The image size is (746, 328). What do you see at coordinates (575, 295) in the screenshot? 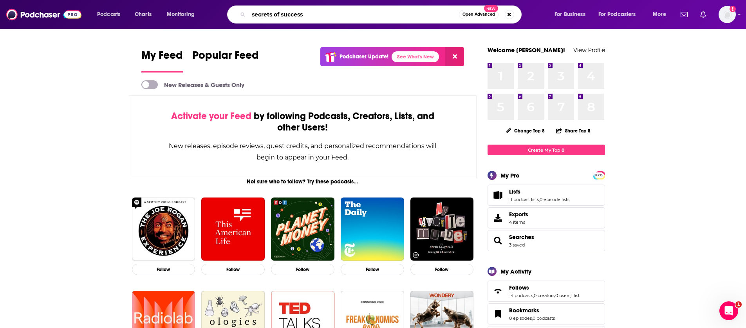
I see `a: 1 list` at bounding box center [575, 295].